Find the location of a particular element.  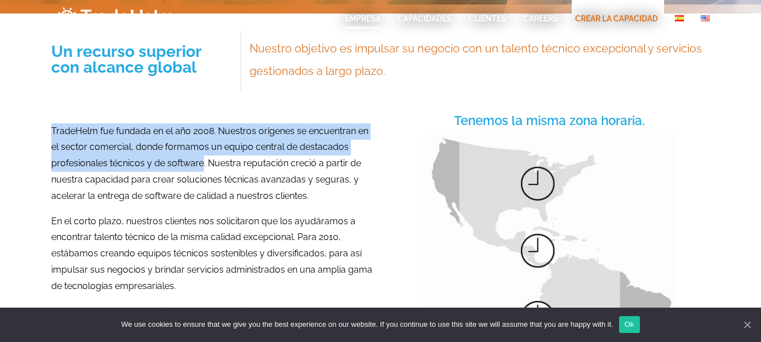

a: CAREERS is located at coordinates (541, 19).